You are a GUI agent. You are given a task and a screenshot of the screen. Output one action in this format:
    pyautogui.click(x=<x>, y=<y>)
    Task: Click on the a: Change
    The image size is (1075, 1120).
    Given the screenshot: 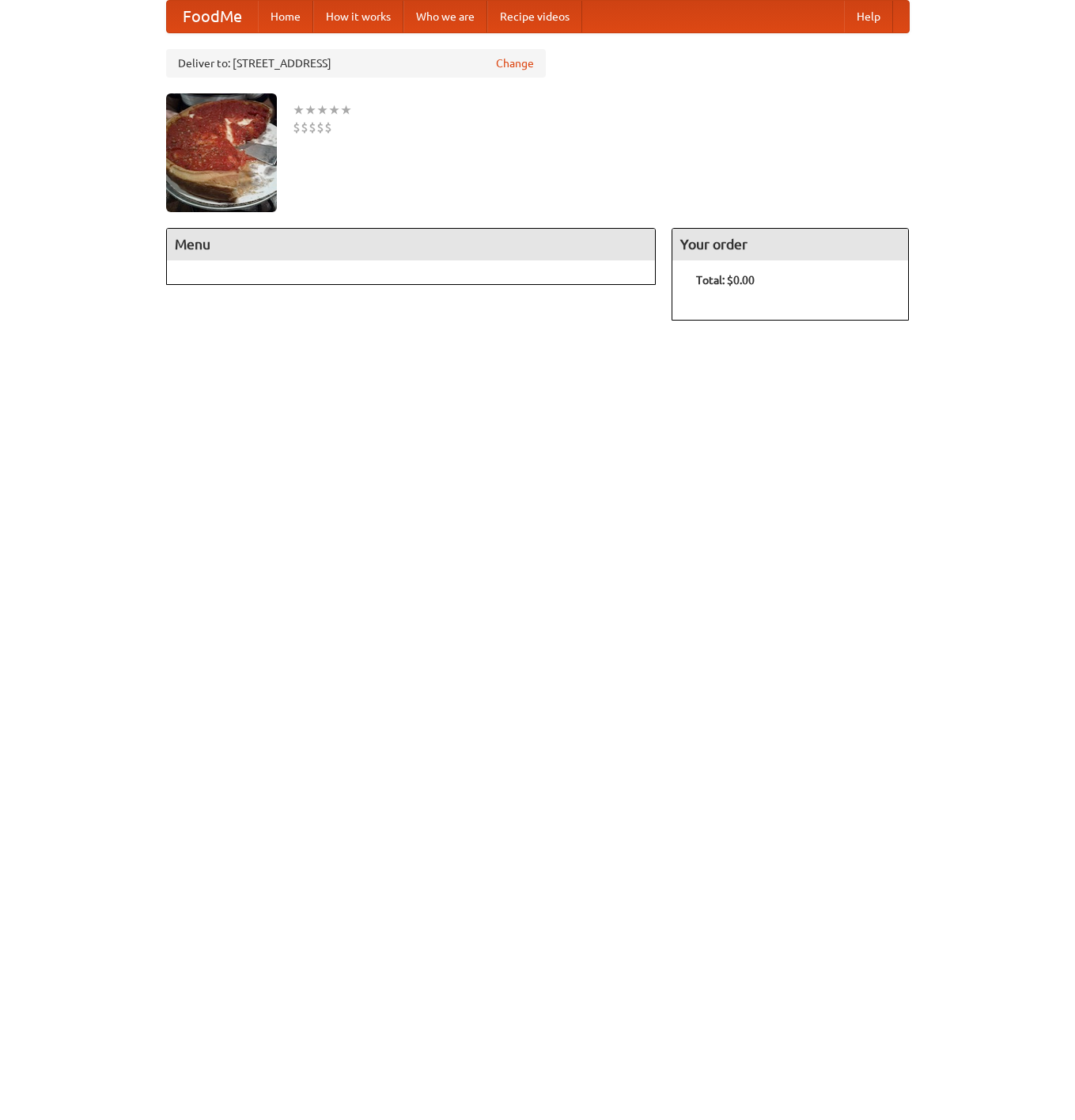 What is the action you would take?
    pyautogui.click(x=515, y=64)
    